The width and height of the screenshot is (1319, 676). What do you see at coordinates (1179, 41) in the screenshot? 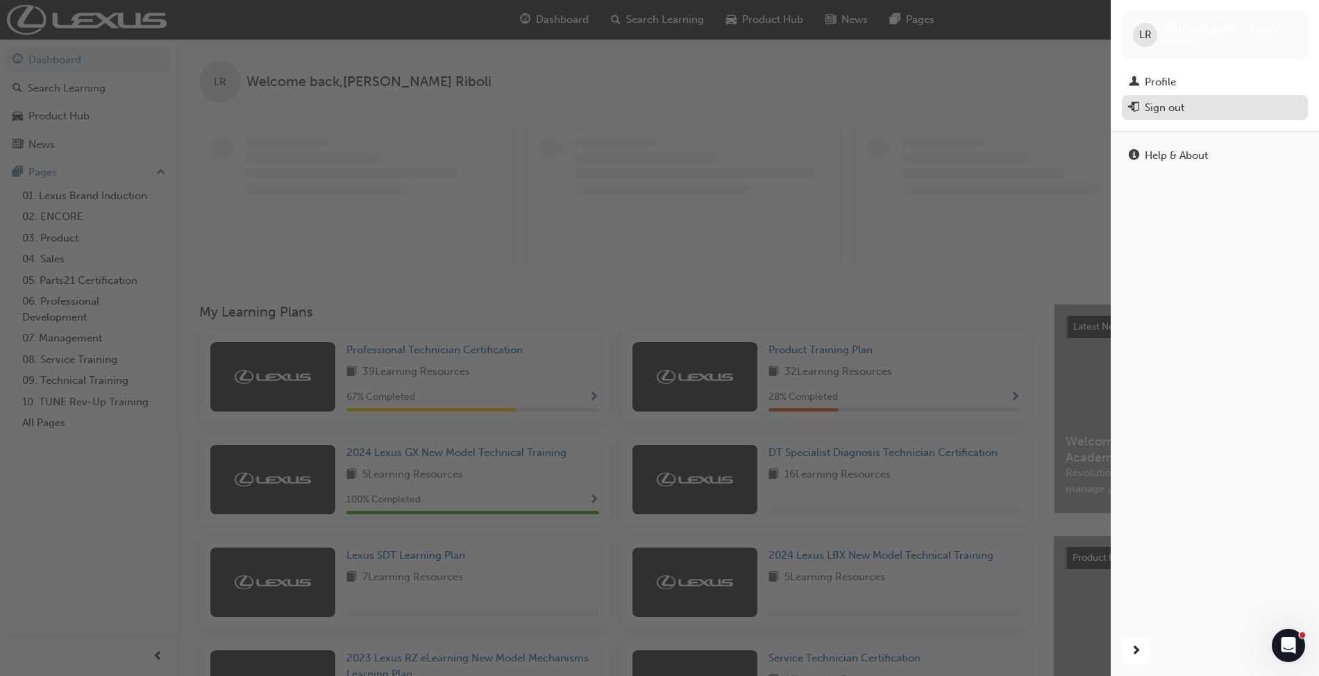
I see `span: 655186` at bounding box center [1179, 41].